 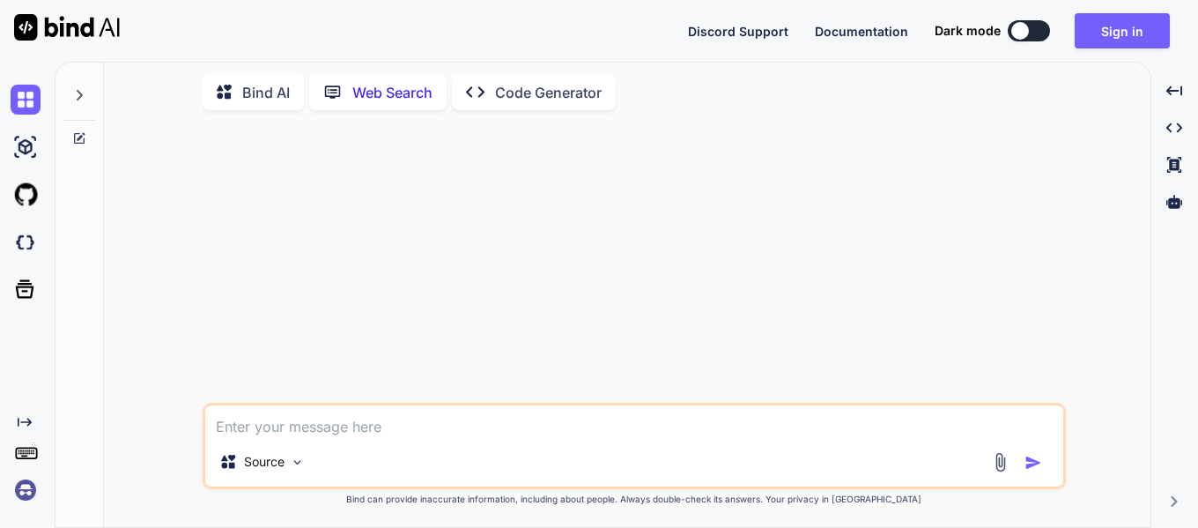 What do you see at coordinates (634, 499) in the screenshot?
I see `p: Bind can provide inaccurate information, including about people. Always double-check its answers....` at bounding box center [634, 499].